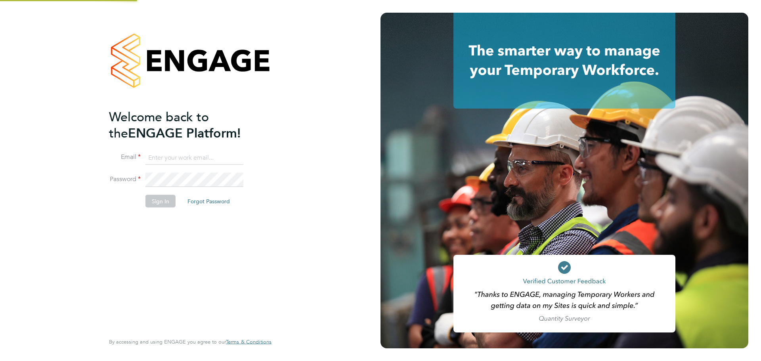  What do you see at coordinates (186, 125) in the screenshot?
I see `h2: ENGAGE Platform!` at bounding box center [186, 125].